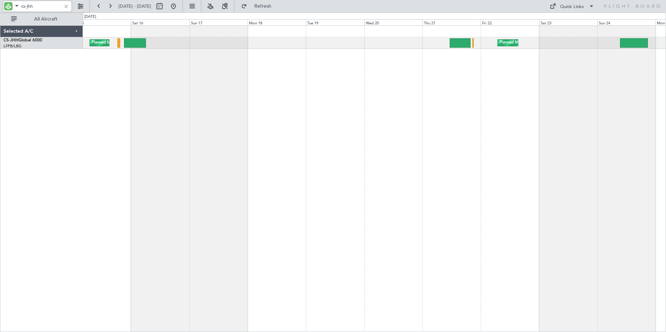 This screenshot has height=332, width=666. What do you see at coordinates (41, 6) in the screenshot?
I see `input: A/C (Reg. or Type)` at bounding box center [41, 6].